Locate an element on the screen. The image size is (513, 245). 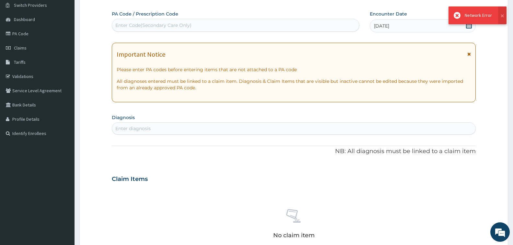
p: NB: All diagnosis must be linked to a claim item is located at coordinates (294, 152).